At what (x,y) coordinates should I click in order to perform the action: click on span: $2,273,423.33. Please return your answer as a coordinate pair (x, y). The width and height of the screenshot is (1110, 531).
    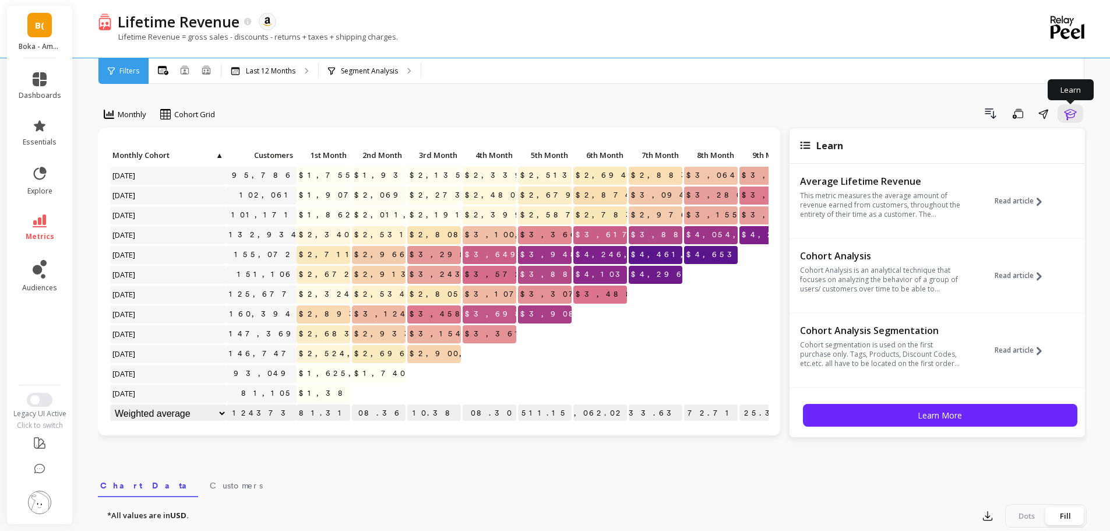
    Looking at the image, I should click on (473, 195).